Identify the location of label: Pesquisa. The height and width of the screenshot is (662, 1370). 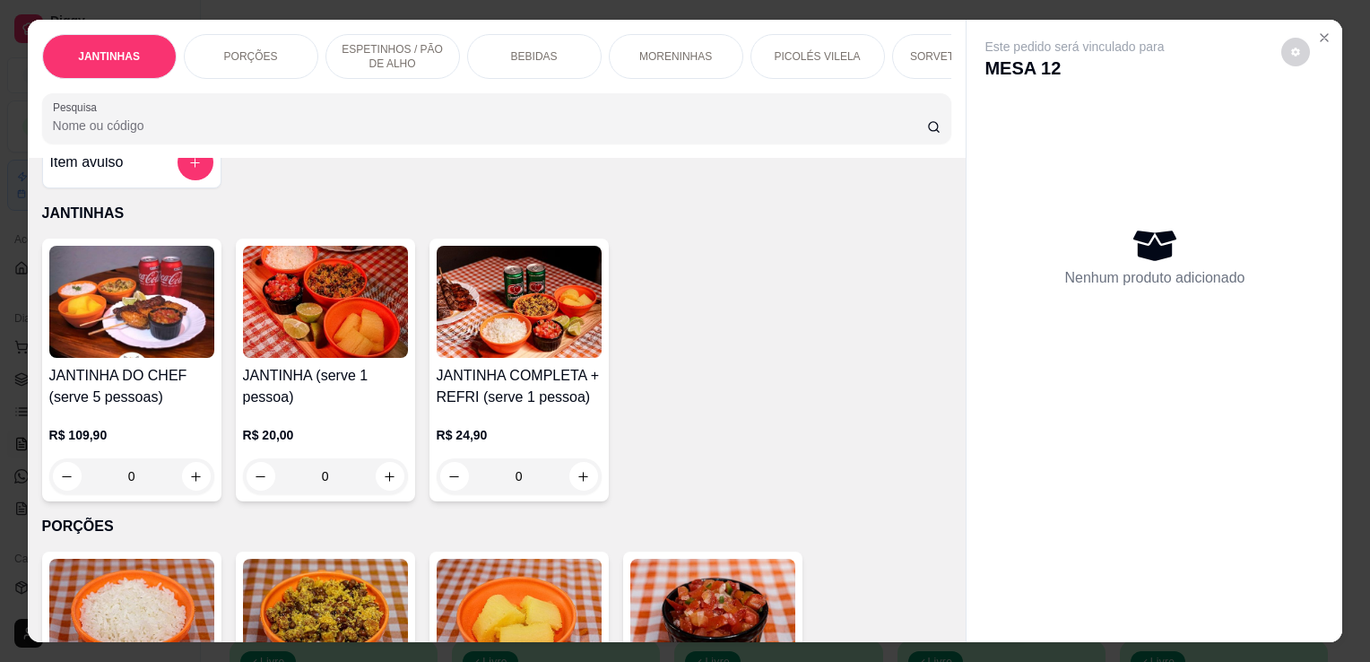
(78, 107).